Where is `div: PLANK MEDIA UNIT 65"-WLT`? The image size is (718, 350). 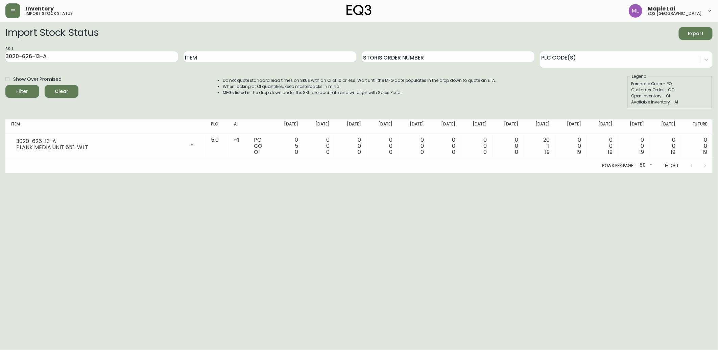 div: PLANK MEDIA UNIT 65"-WLT is located at coordinates (101, 147).